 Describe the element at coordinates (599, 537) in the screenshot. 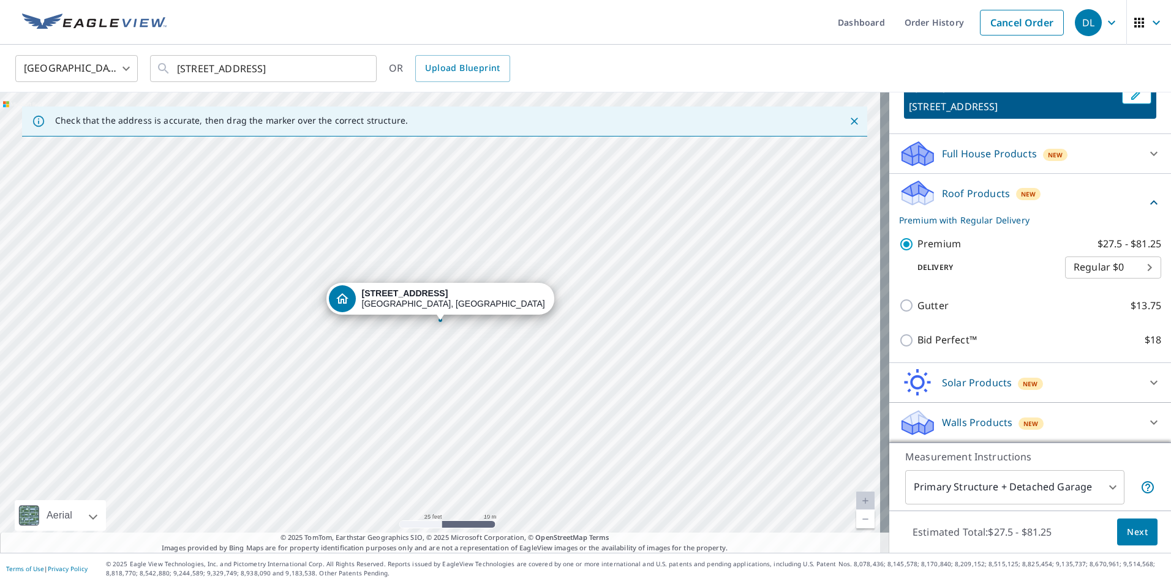

I see `a: Terms` at that location.